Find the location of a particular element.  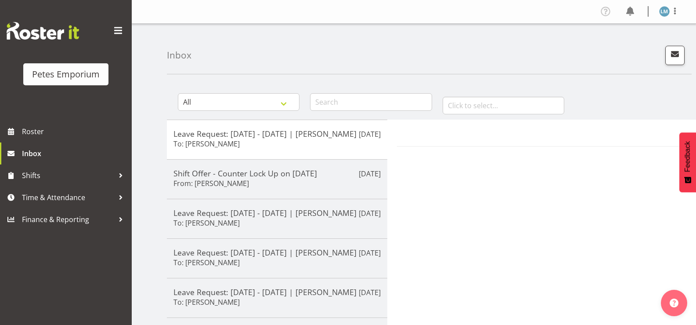

input: Click to select... is located at coordinates (503, 105).